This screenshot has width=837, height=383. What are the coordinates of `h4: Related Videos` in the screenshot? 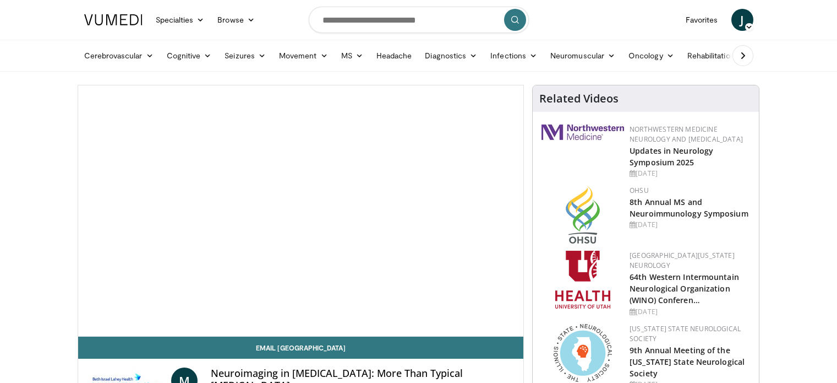 It's located at (579, 99).